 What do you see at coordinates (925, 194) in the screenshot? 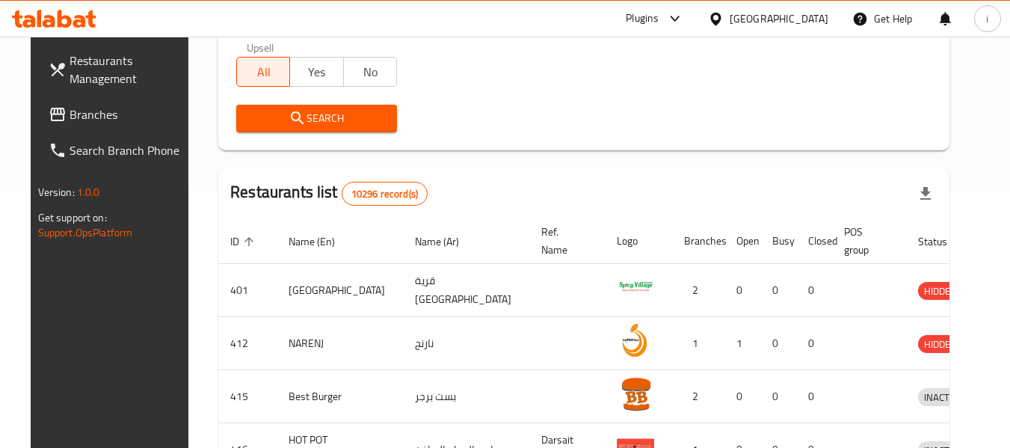
I see `div: Export file` at bounding box center [925, 194].